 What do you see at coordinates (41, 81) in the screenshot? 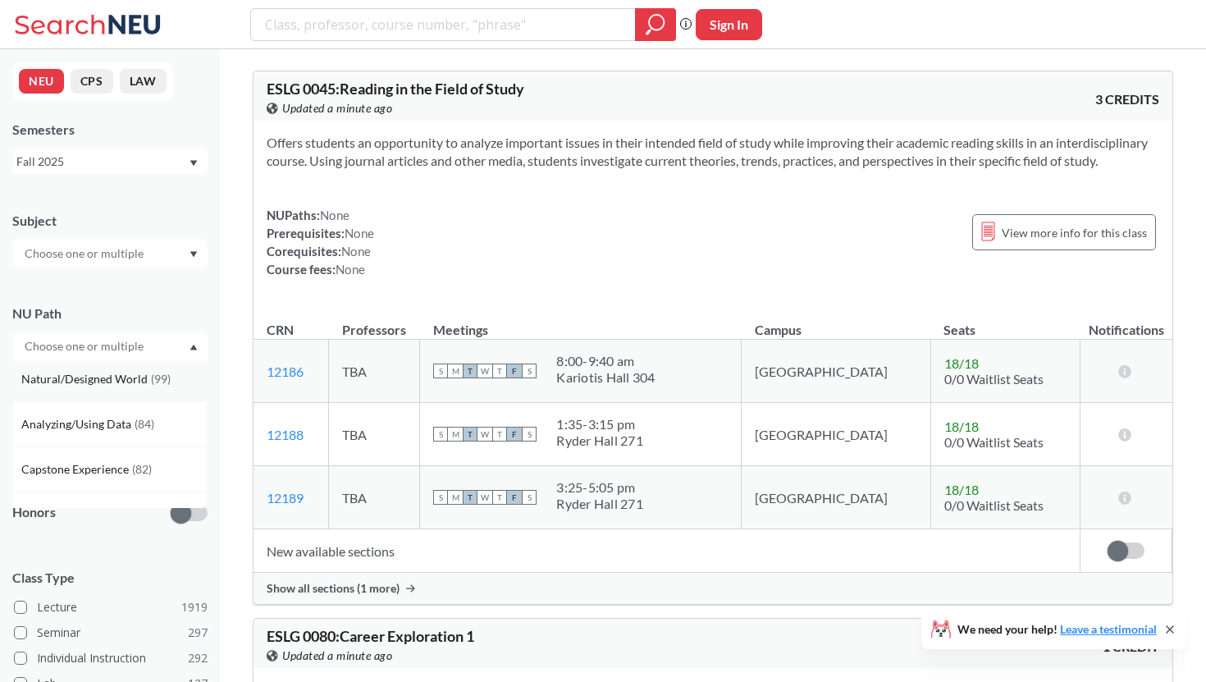
I see `button: NEU` at bounding box center [41, 81].